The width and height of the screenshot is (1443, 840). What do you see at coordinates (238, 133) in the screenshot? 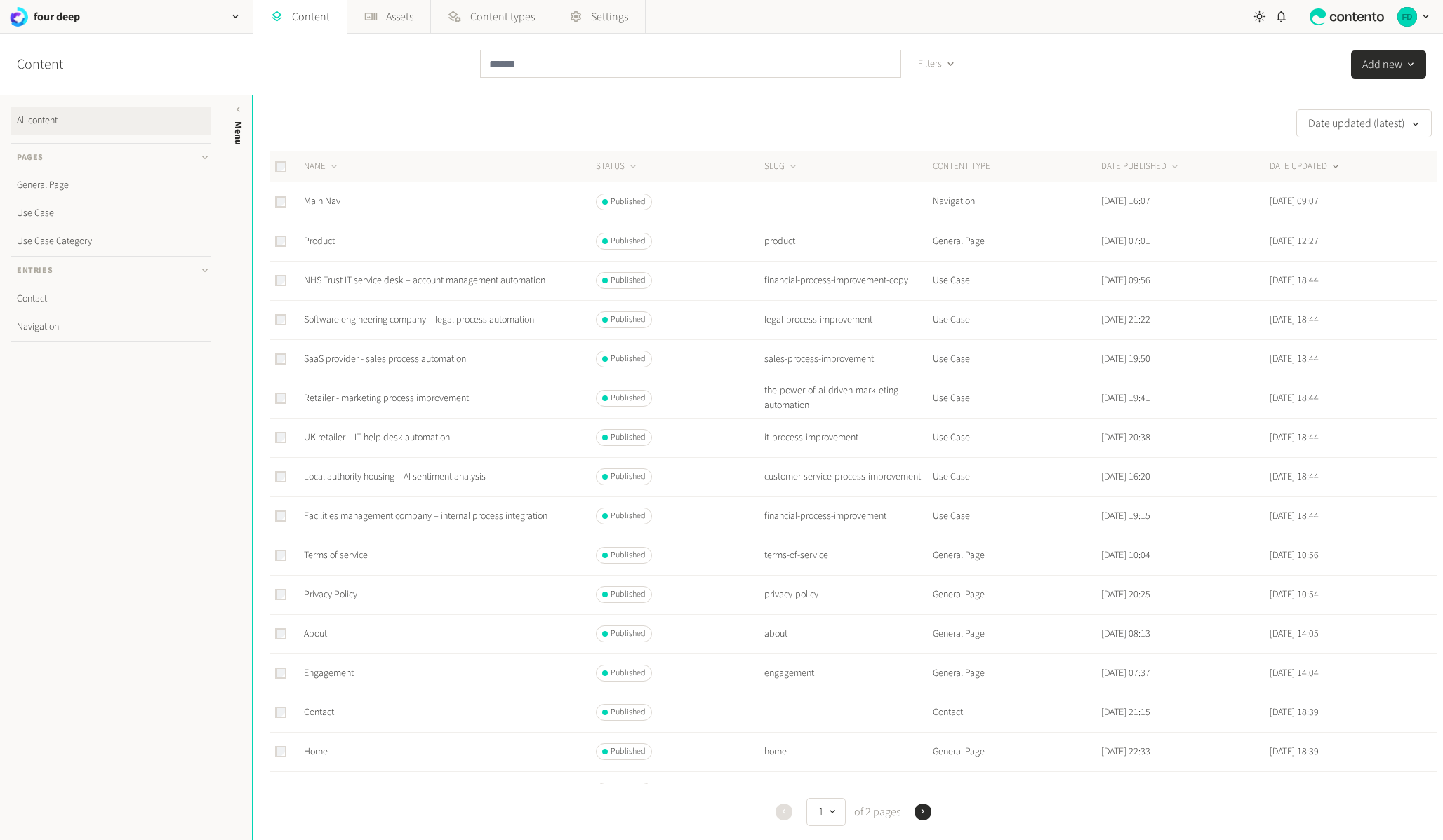
I see `span: Menu` at bounding box center [238, 133].